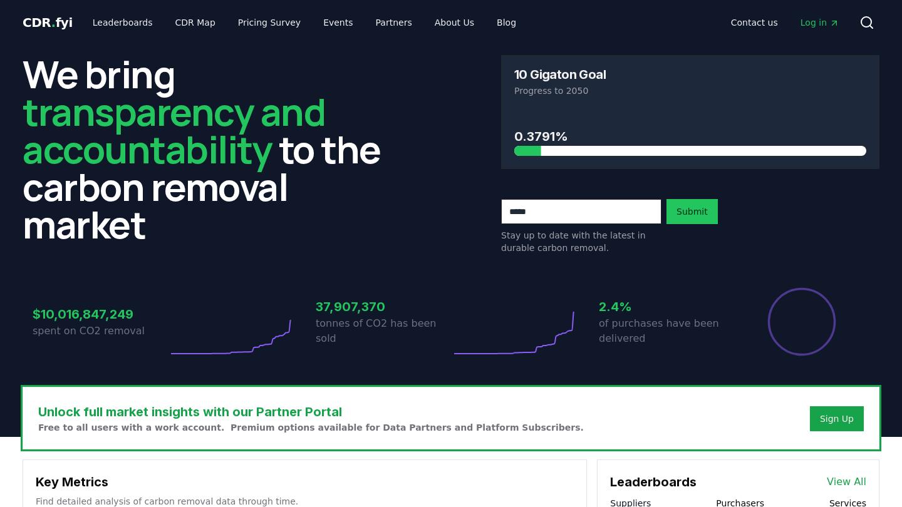  I want to click on h3: $10,016,847,249, so click(100, 314).